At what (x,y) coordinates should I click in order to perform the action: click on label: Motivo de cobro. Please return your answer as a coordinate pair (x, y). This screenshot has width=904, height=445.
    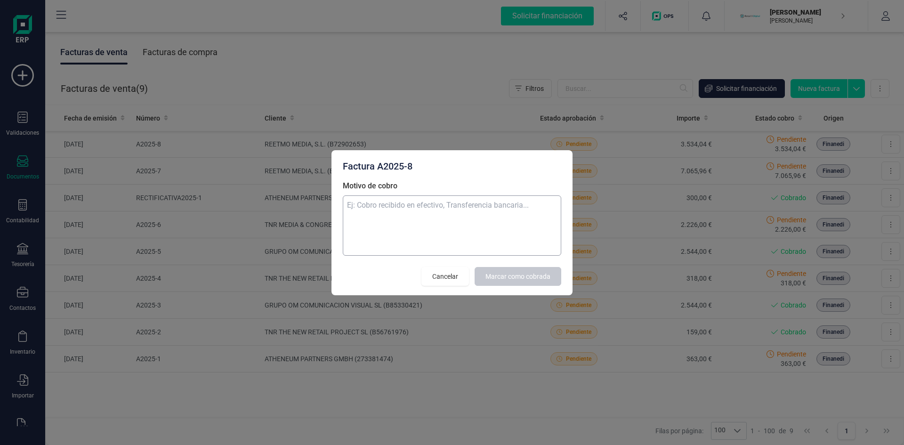
    Looking at the image, I should click on (452, 186).